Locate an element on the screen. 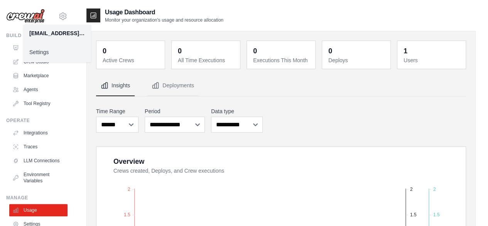  a: Automations is located at coordinates (38, 48).